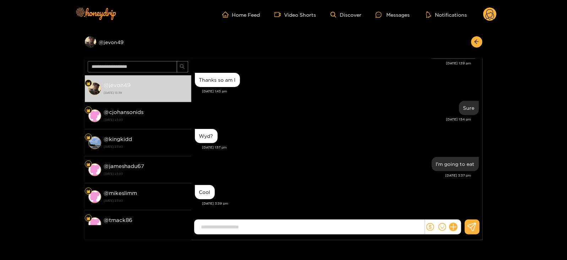 Image resolution: width=567 pixels, height=260 pixels. What do you see at coordinates (469, 108) in the screenshot?
I see `div: Sure` at bounding box center [469, 108].